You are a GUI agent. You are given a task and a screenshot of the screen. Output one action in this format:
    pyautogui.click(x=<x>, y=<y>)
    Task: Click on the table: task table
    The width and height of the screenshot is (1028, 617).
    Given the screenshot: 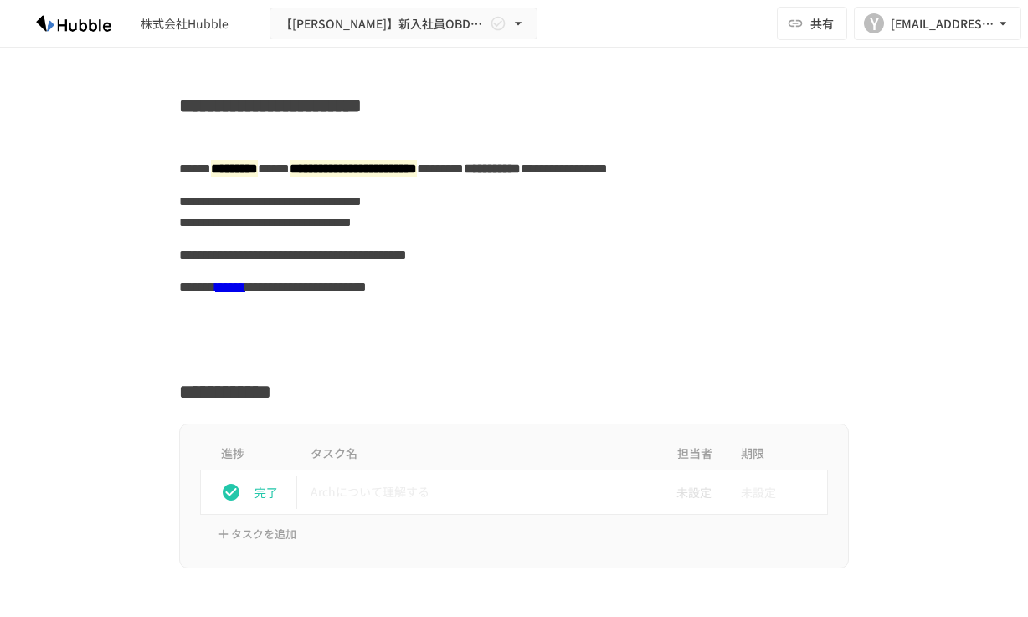 What is the action you would take?
    pyautogui.click(x=514, y=476)
    